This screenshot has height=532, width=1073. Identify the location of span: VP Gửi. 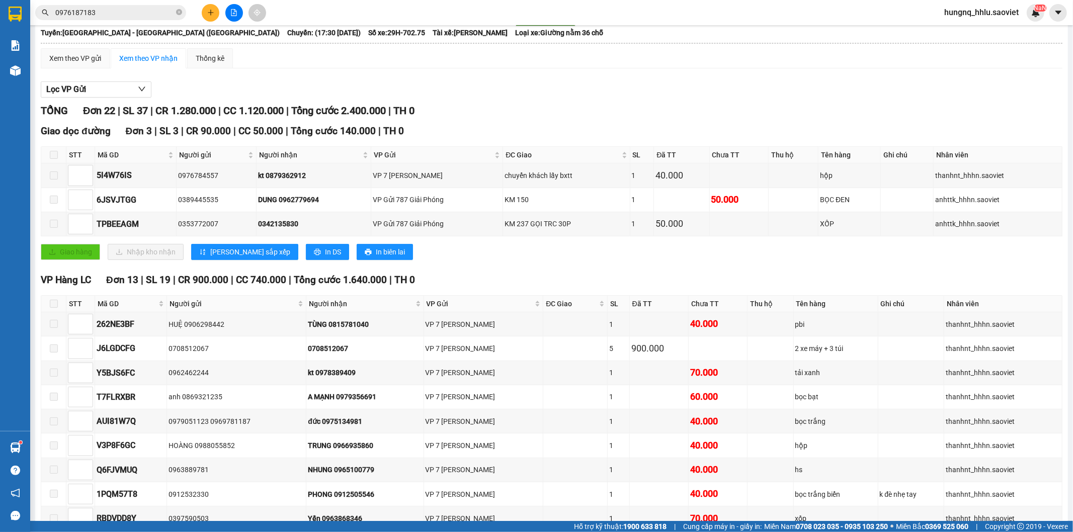
(433, 155).